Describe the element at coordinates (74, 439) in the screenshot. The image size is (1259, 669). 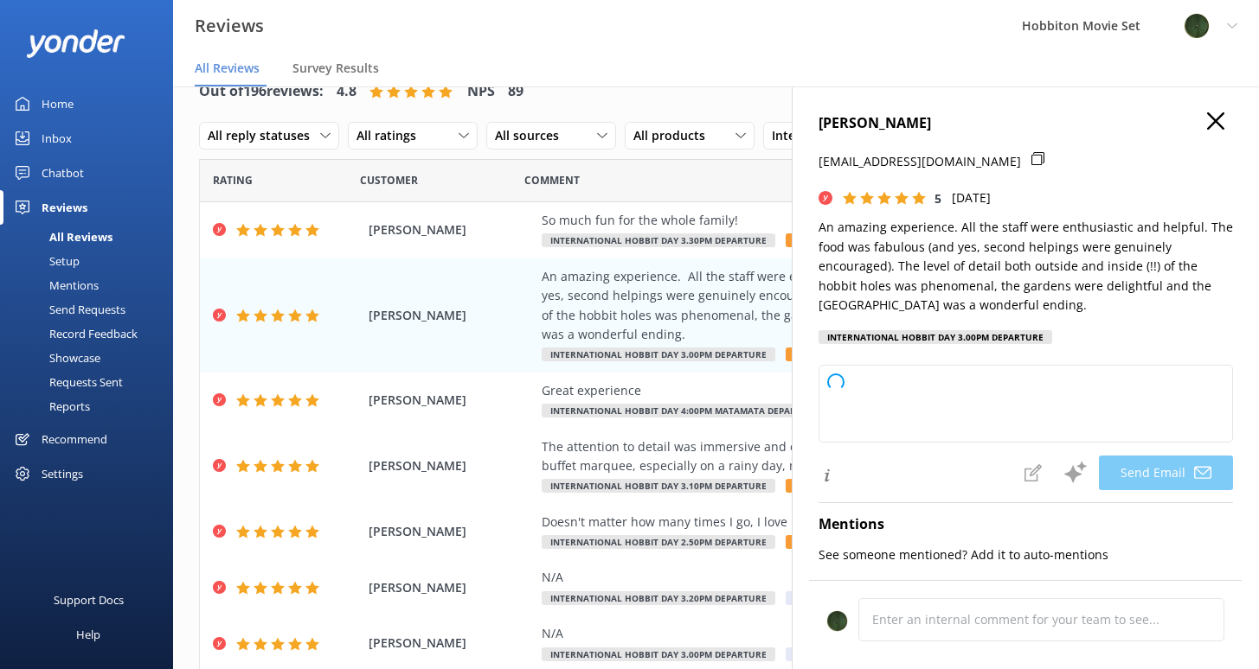
I see `div: Recommend` at that location.